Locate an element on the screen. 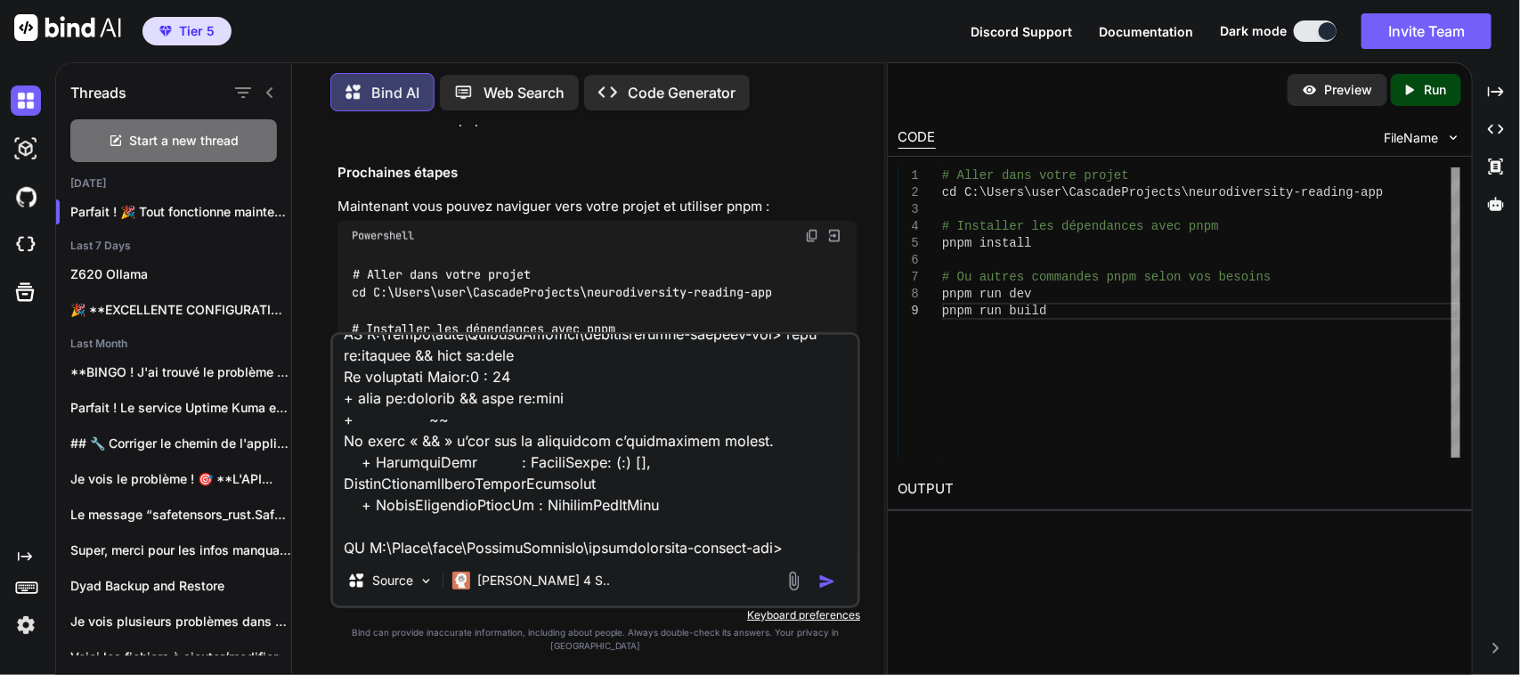  textarea: lorEmipsumdolor: + @sitametcon/adip 4.00.4 + @elits/doei 21.20.63 (32.9.9 te incididun) + utlabor... is located at coordinates (595, 445).